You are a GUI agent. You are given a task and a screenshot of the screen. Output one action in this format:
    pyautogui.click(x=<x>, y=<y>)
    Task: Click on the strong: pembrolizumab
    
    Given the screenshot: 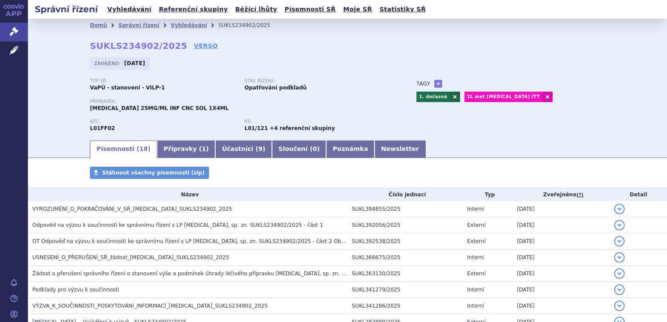 What is the action you would take?
    pyautogui.click(x=256, y=128)
    